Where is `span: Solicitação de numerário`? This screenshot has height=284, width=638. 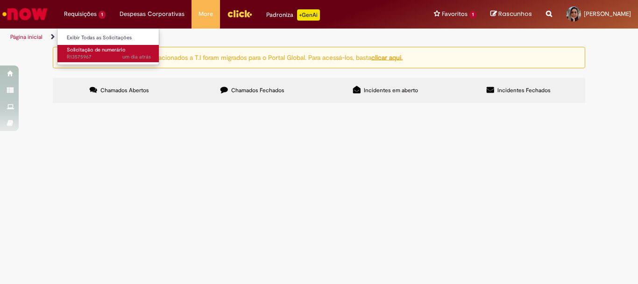
span: Solicitação de numerário is located at coordinates (96, 50).